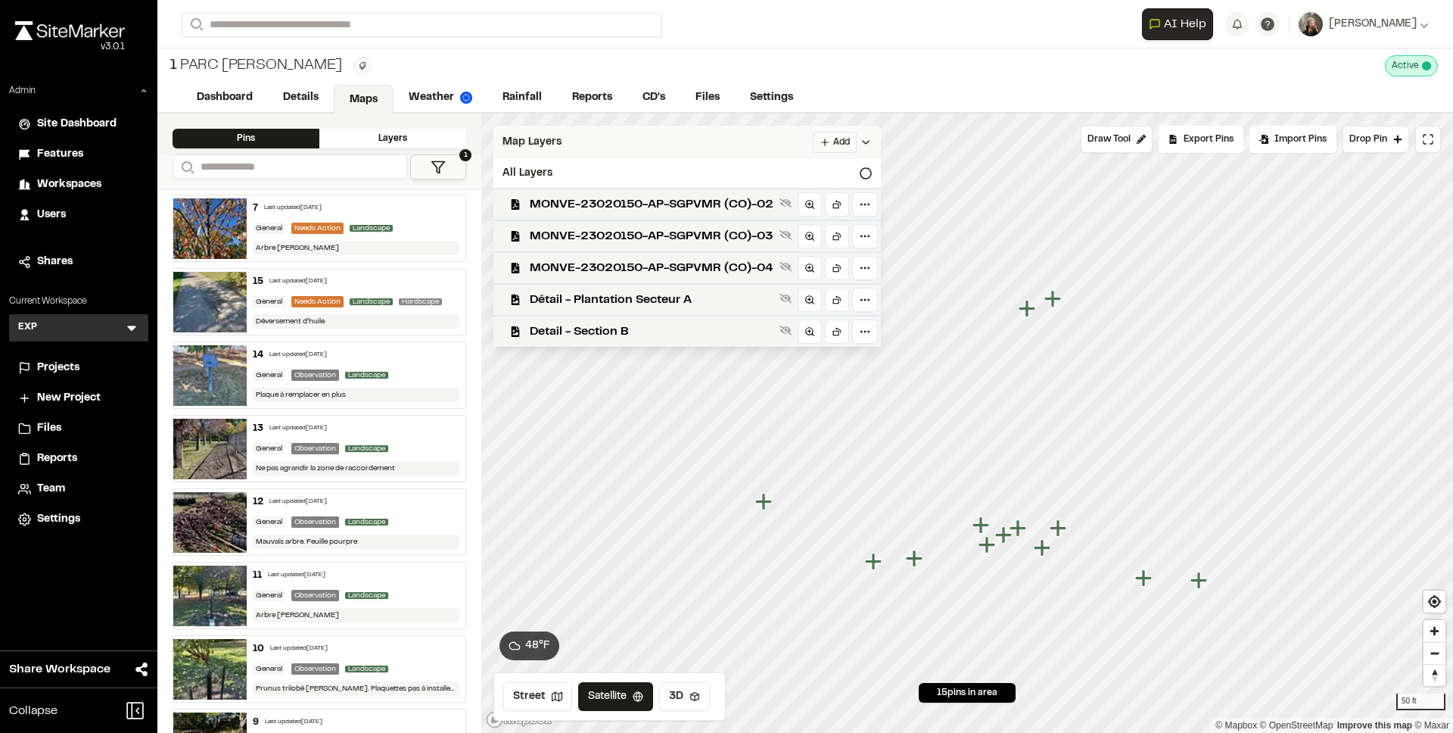  I want to click on span: Features, so click(60, 154).